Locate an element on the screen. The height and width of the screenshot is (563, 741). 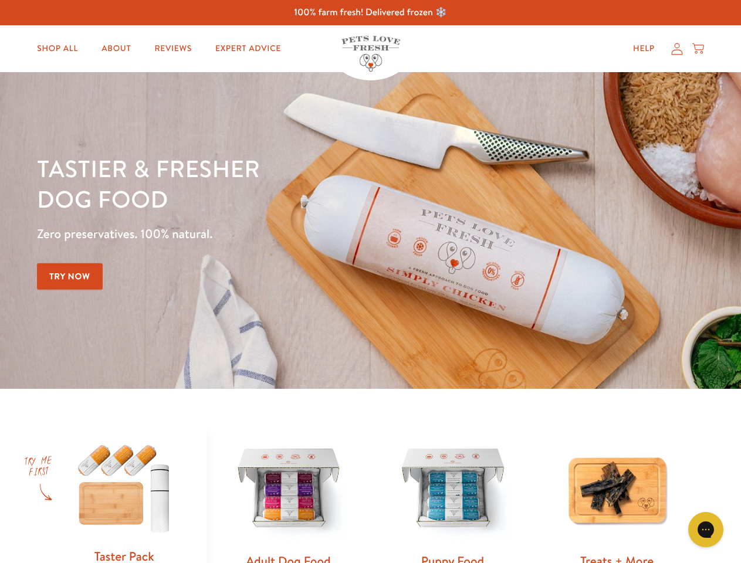
h1: Tastier & fresher dog food is located at coordinates (259, 184).